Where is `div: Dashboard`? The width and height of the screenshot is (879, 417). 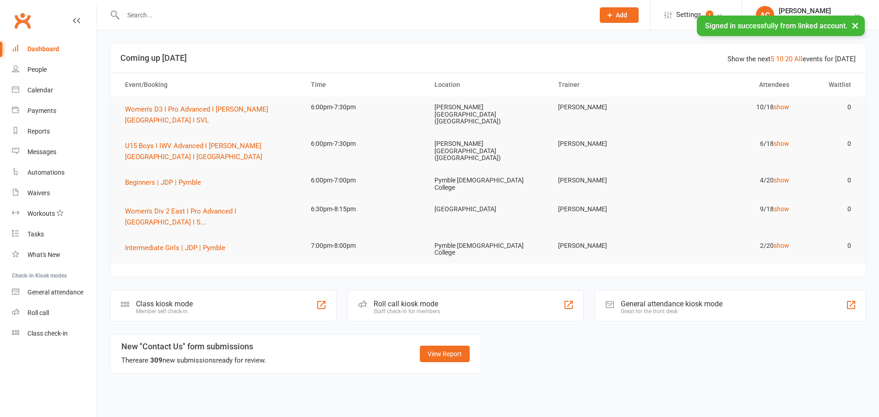
div: Dashboard is located at coordinates (43, 49).